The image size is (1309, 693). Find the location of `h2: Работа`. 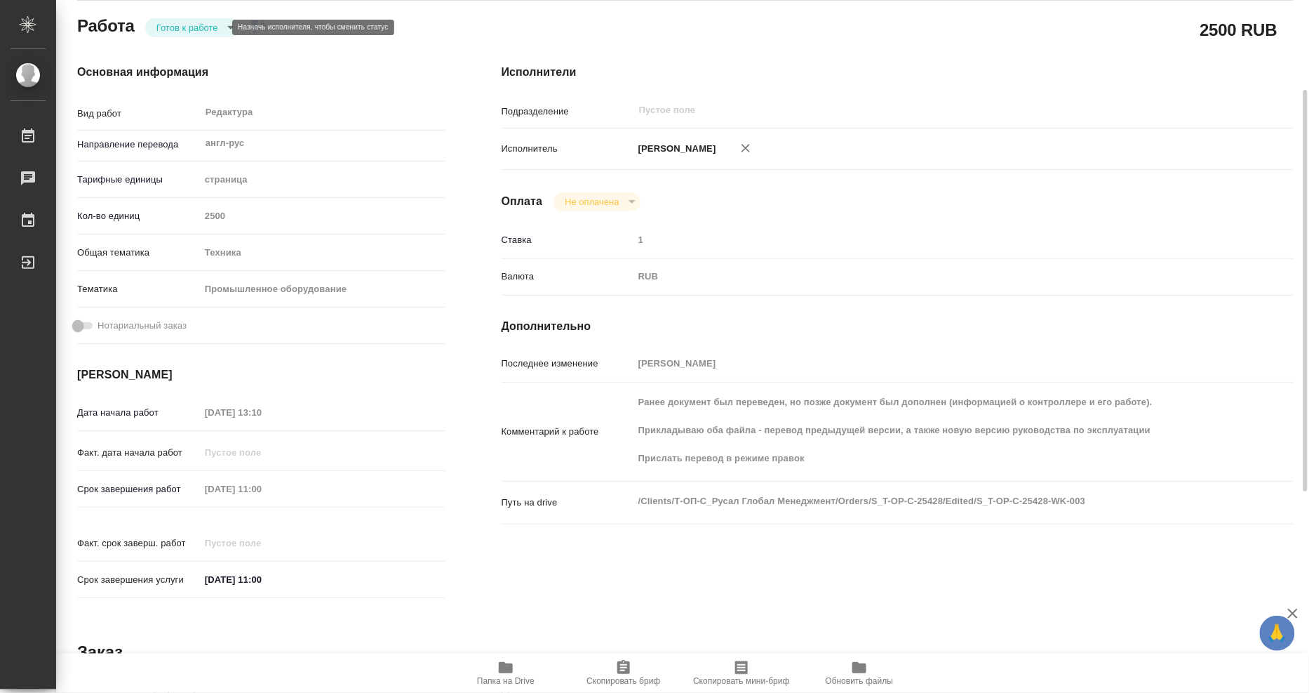

h2: Работа is located at coordinates (106, 25).